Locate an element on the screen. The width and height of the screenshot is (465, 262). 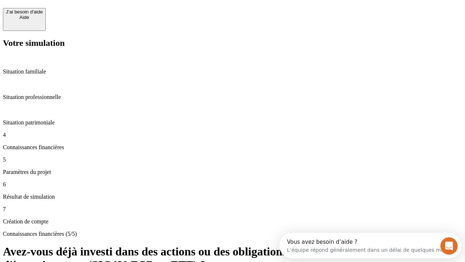
div: J’ai besoin d'aide is located at coordinates (24, 12).